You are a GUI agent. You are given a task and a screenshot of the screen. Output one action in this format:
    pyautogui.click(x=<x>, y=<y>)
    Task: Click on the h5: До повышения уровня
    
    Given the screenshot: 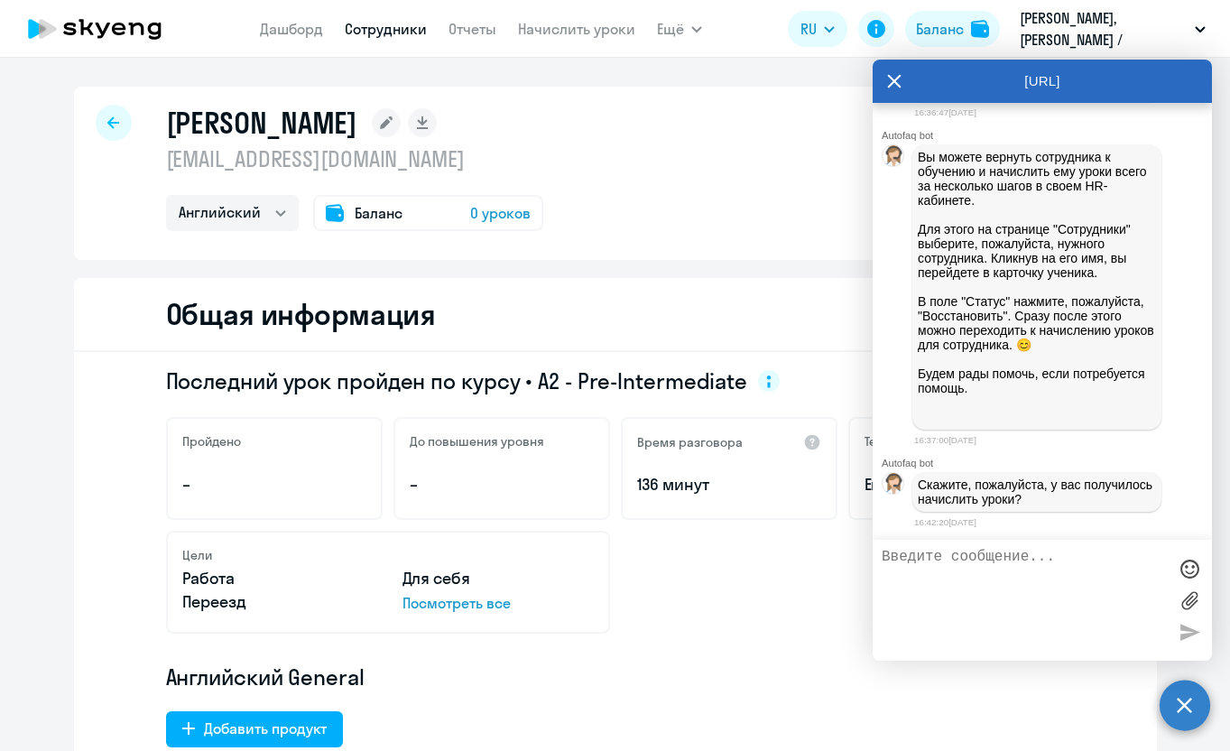 What is the action you would take?
    pyautogui.click(x=476, y=441)
    